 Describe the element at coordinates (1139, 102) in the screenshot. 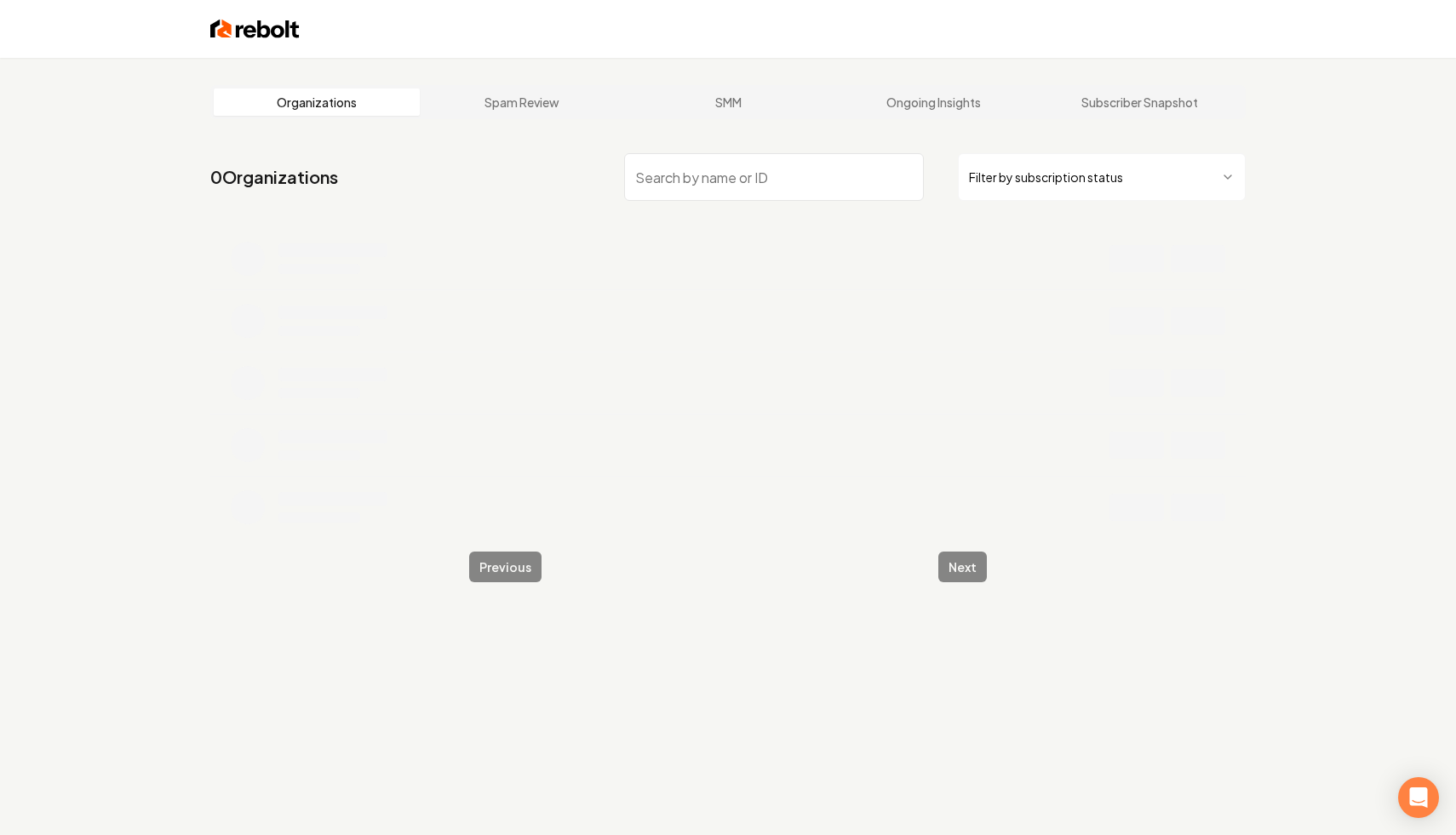

I see `a: Subscriber Snapshot` at that location.